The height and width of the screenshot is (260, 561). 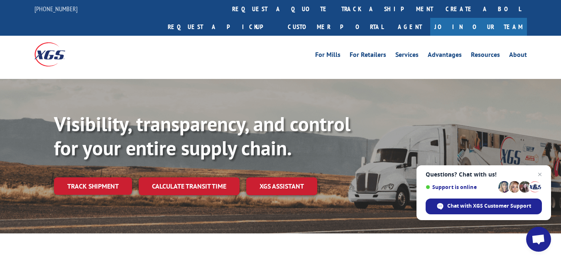 What do you see at coordinates (461, 187) in the screenshot?
I see `span: Support is online` at bounding box center [461, 187].